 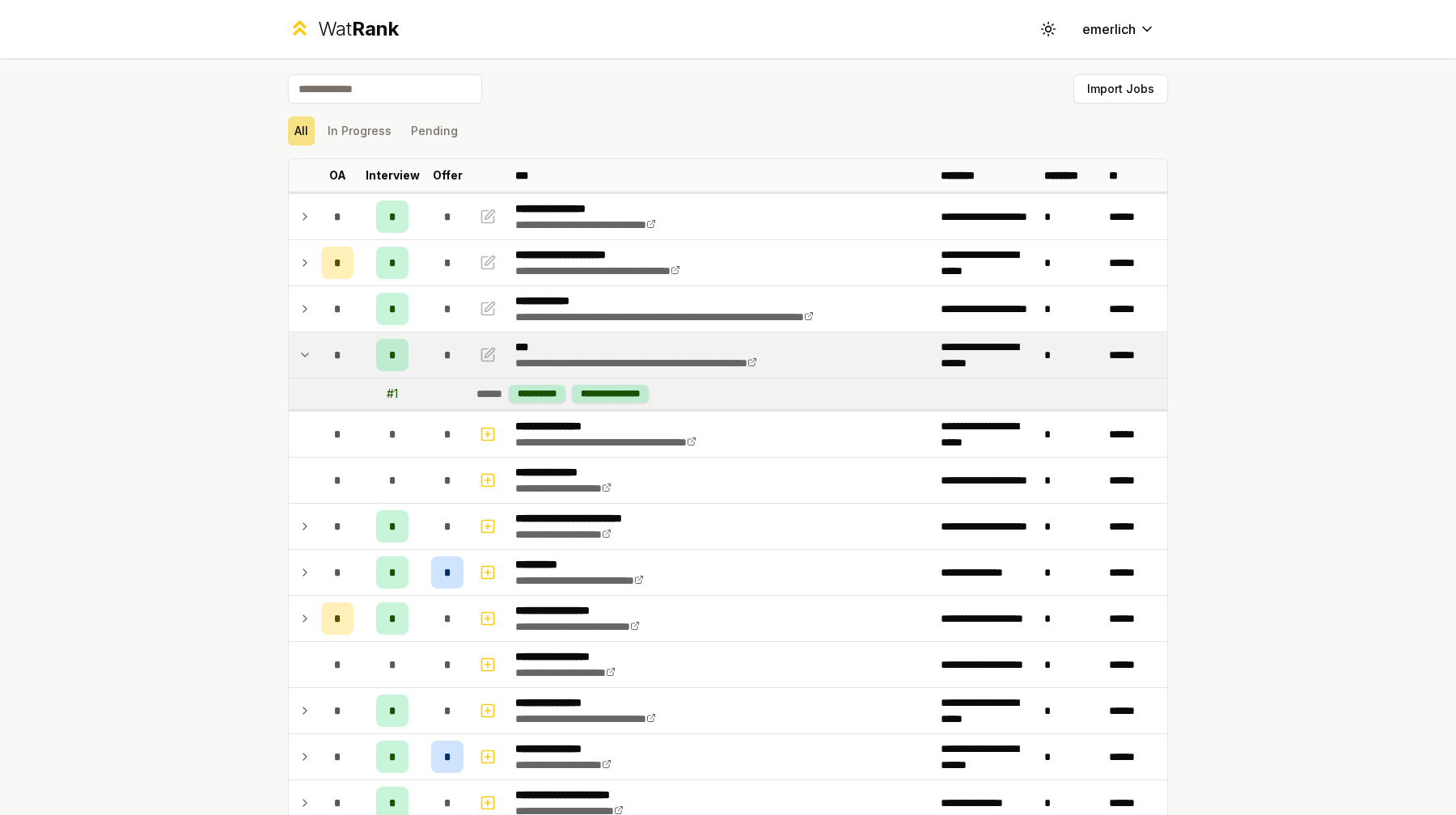 I want to click on button: Import Jobs, so click(x=1120, y=89).